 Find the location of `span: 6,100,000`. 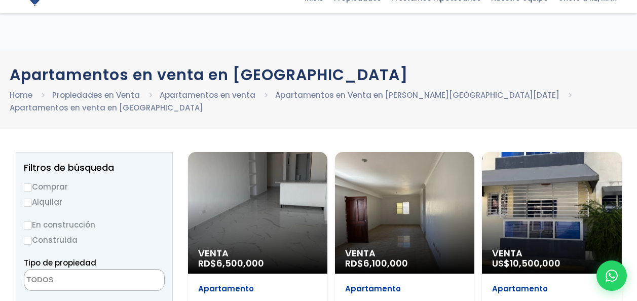

span: 6,100,000 is located at coordinates (386, 263).